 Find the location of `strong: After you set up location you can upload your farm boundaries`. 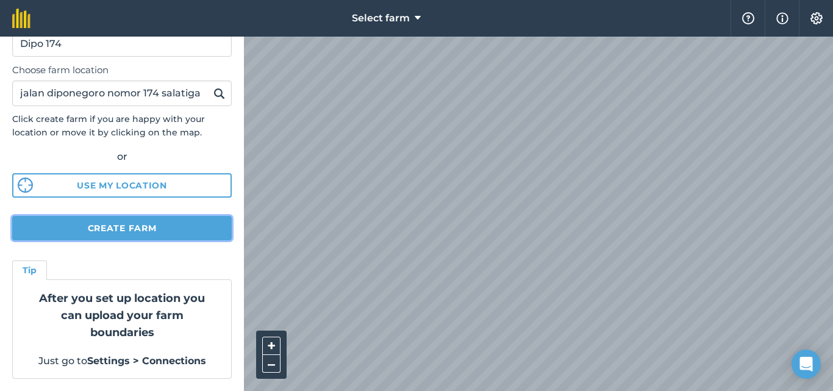

strong: After you set up location you can upload your farm boundaries is located at coordinates (122, 315).